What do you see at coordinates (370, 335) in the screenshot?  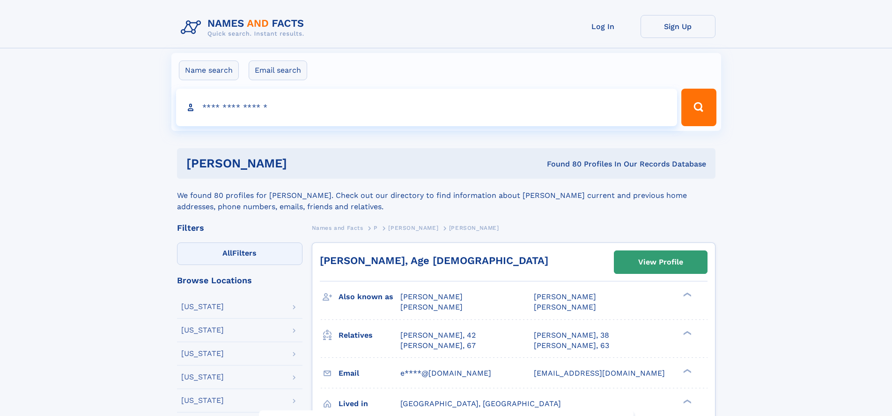 I see `h3: Relatives` at bounding box center [370, 335].